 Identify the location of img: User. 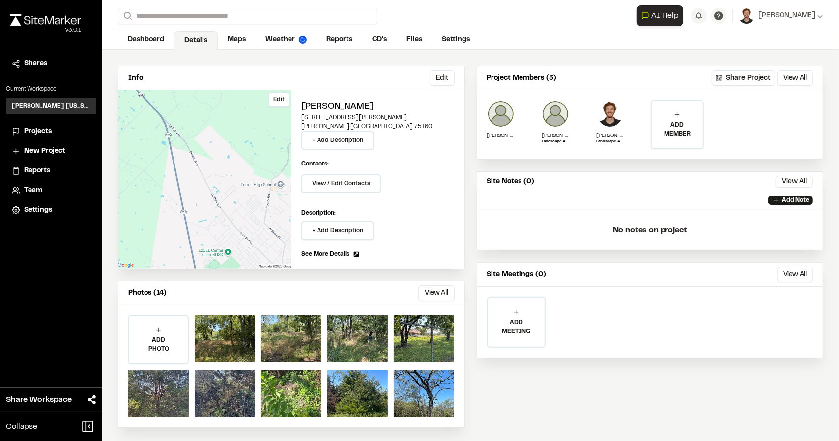
(746, 16).